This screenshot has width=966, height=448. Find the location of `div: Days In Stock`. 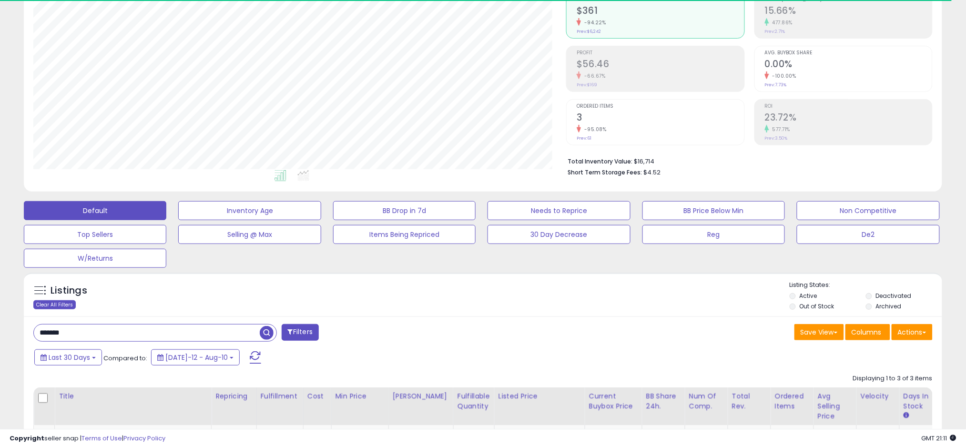

div: Days In Stock is located at coordinates (921, 401).